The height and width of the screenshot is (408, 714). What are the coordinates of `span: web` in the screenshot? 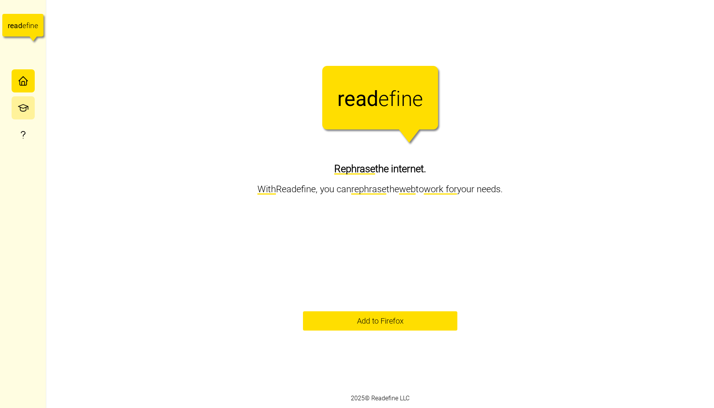 It's located at (407, 189).